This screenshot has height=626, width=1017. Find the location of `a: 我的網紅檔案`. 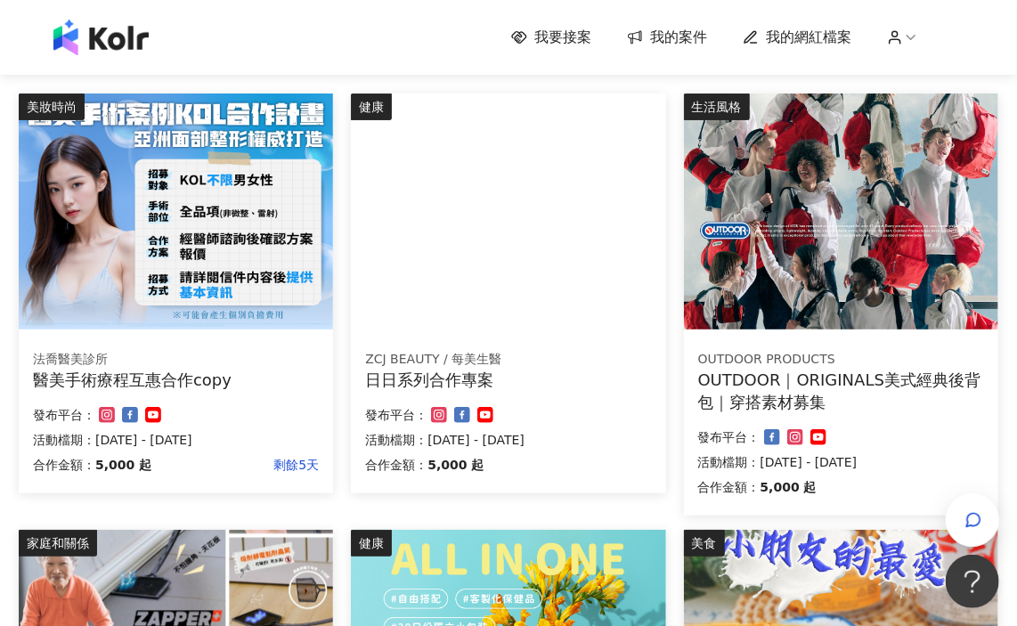

a: 我的網紅檔案 is located at coordinates (797, 37).